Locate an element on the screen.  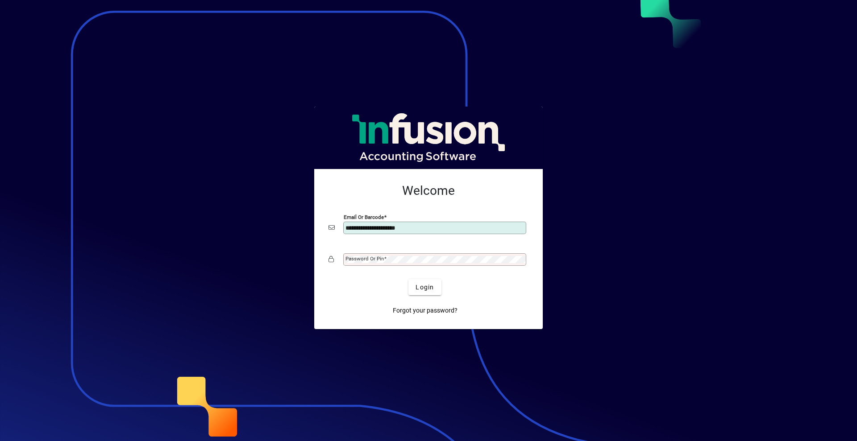
span: Forgot your password? is located at coordinates (425, 311).